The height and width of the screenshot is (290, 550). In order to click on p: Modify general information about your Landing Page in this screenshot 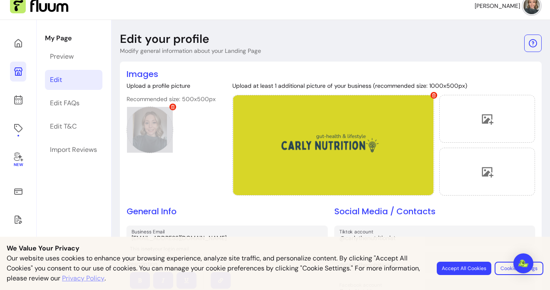, I will do `click(190, 51)`.